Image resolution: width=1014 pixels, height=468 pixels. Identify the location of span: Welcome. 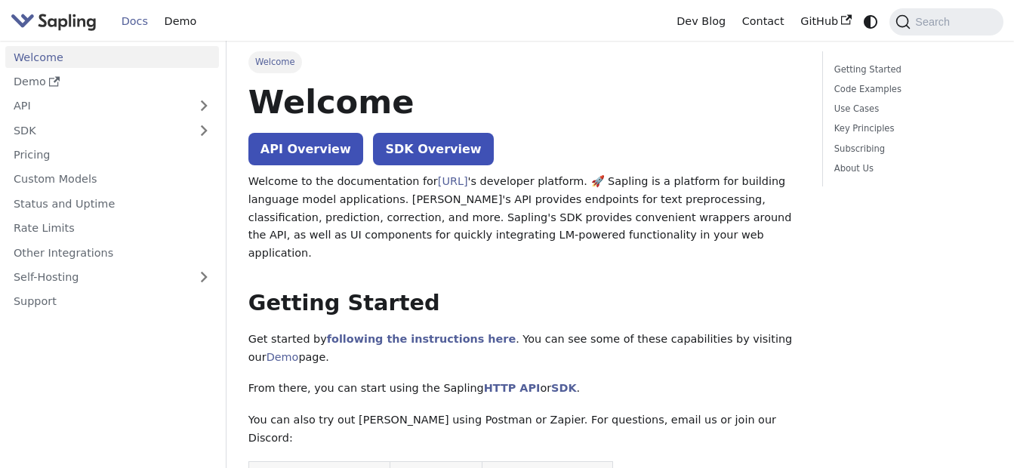
(275, 62).